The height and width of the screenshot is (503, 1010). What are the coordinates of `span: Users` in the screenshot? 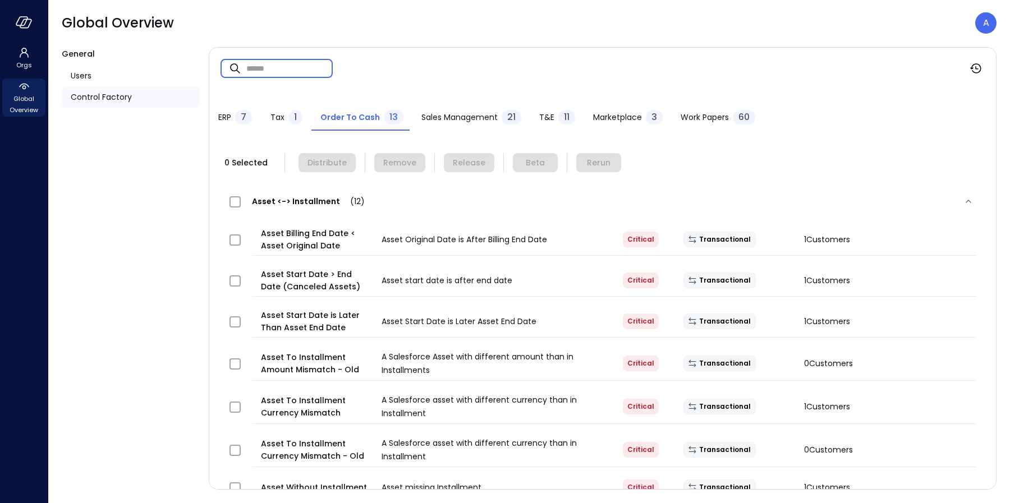 It's located at (81, 76).